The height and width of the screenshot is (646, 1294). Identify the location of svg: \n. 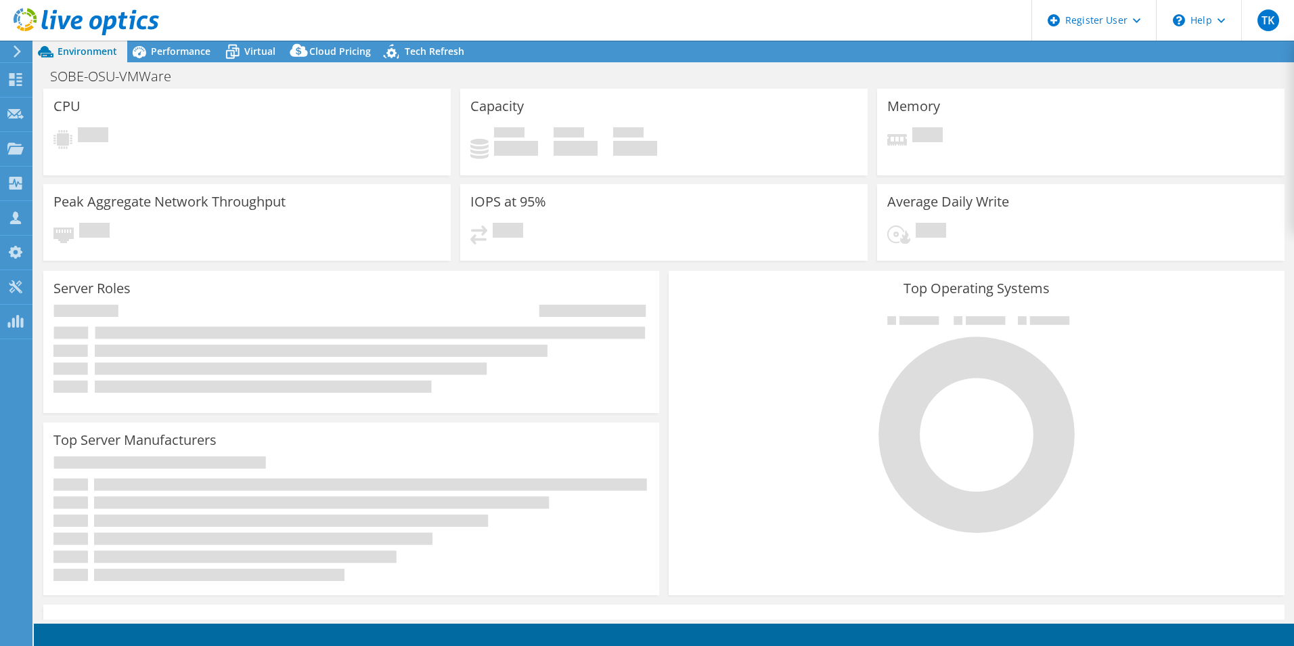
(1179, 20).